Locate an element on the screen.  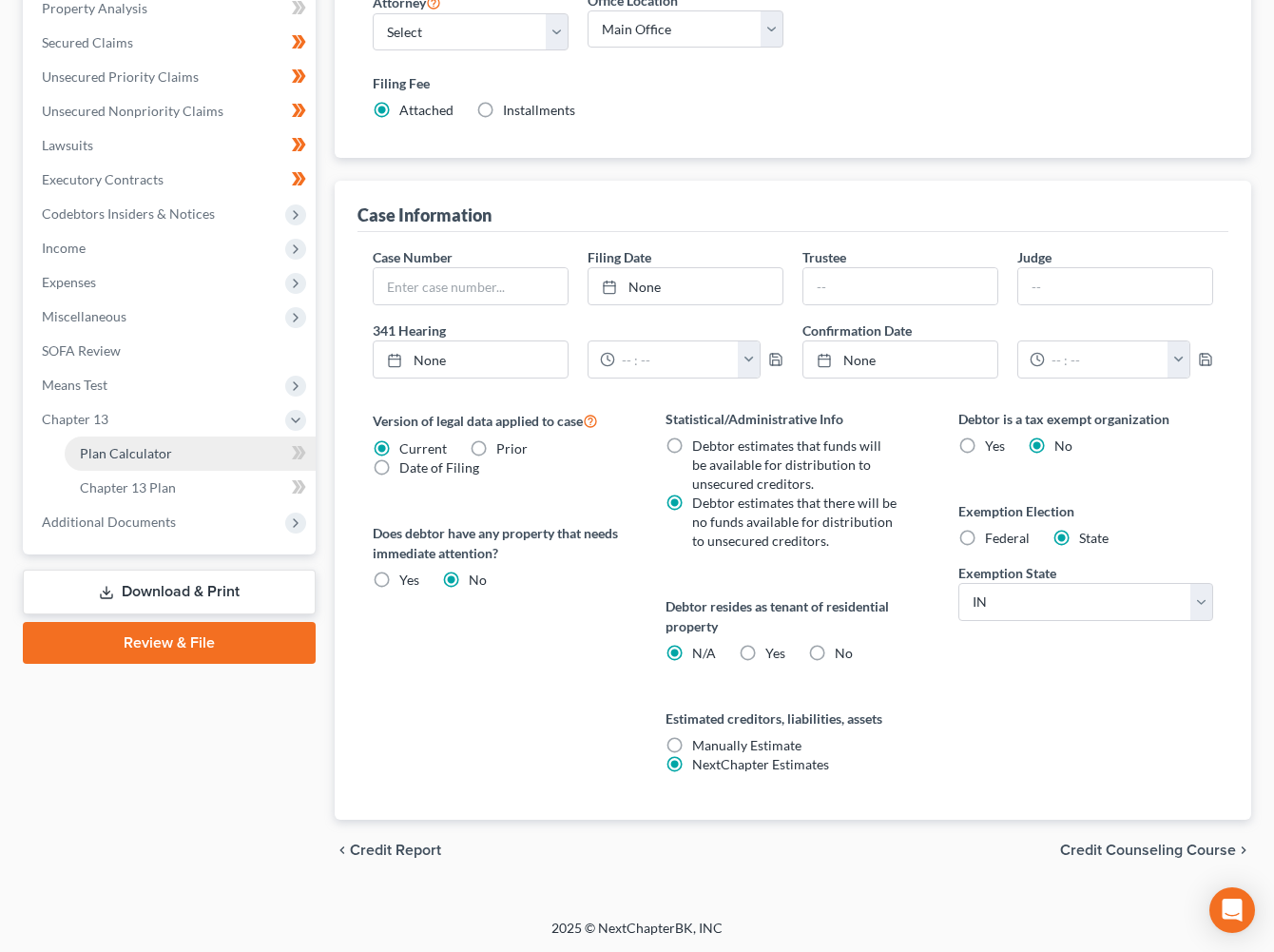
span: Plan Calculator is located at coordinates (125, 453).